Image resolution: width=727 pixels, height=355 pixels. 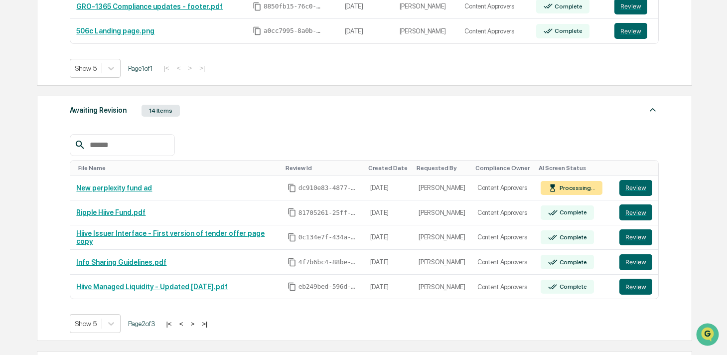 What do you see at coordinates (99, 81) in the screenshot?
I see `div: Start new chat` at bounding box center [99, 81].